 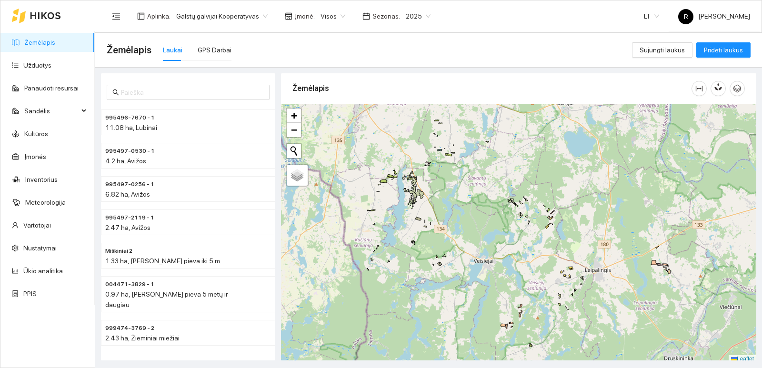 I want to click on a: Įmonės, so click(x=35, y=157).